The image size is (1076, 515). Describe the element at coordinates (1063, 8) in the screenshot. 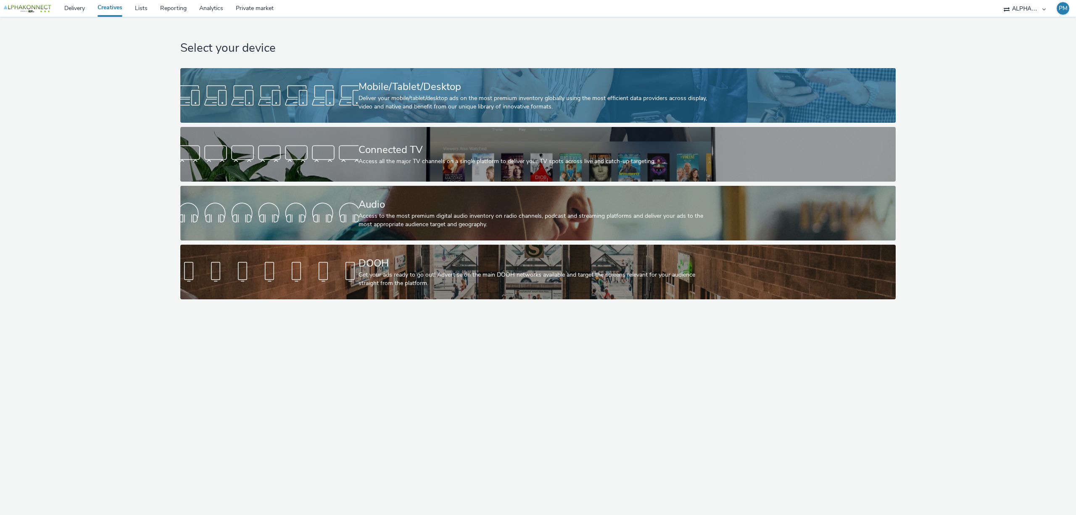

I see `div: PM` at that location.